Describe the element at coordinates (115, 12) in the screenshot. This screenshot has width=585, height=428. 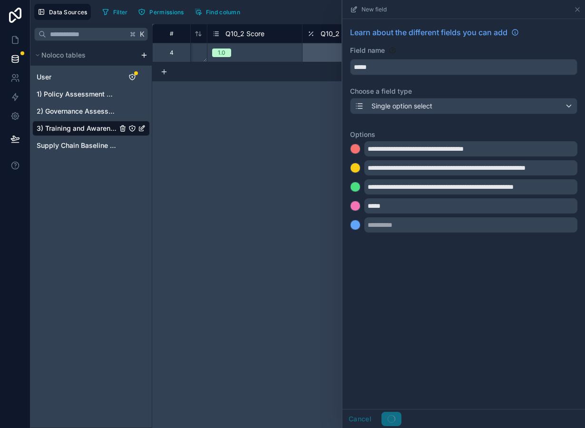
I see `button: Filter` at that location.